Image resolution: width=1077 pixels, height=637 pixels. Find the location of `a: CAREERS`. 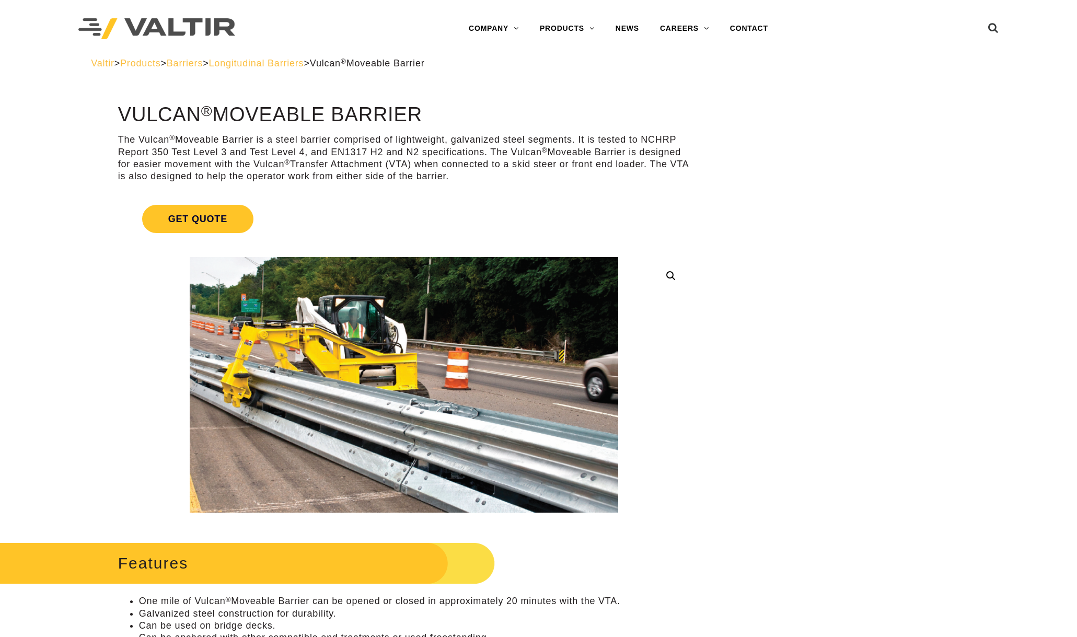

a: CAREERS is located at coordinates (684, 29).